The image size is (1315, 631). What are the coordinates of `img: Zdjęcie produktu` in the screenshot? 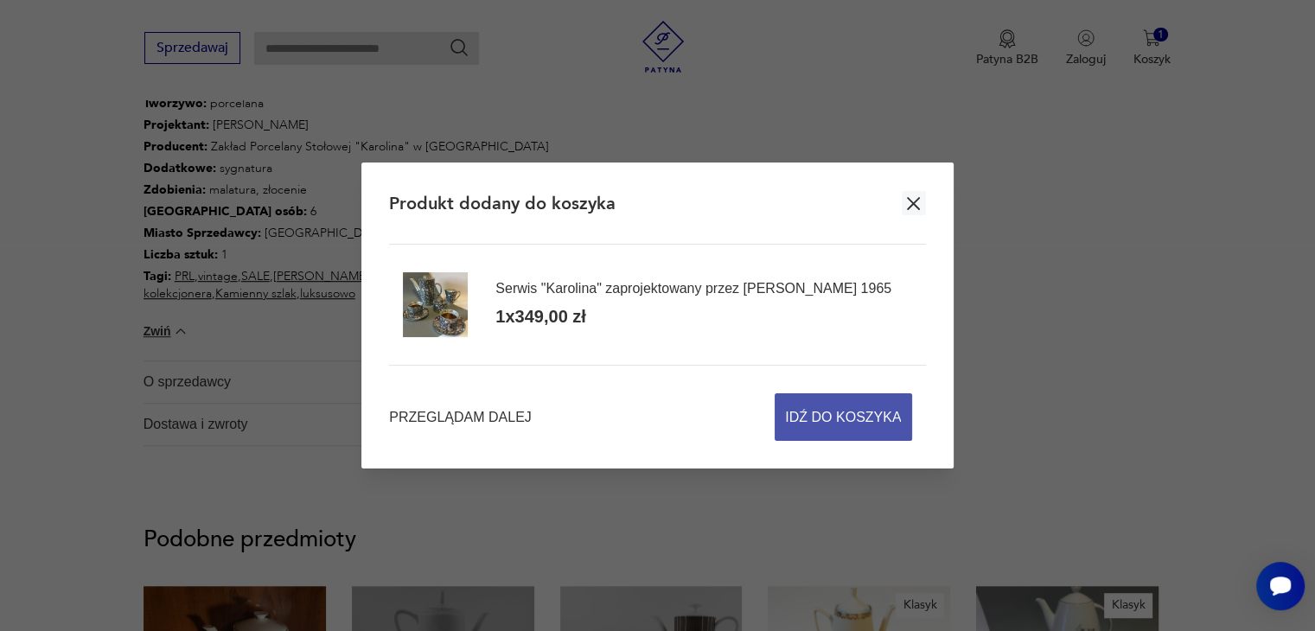 It's located at (435, 304).